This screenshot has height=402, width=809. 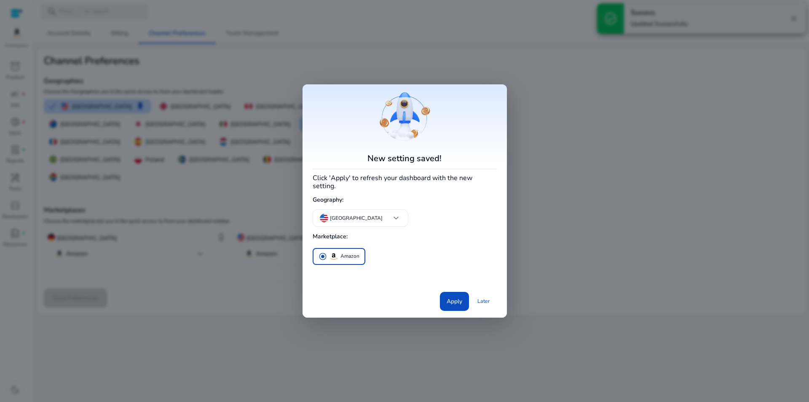 What do you see at coordinates (484, 301) in the screenshot?
I see `a: Later` at bounding box center [484, 301].